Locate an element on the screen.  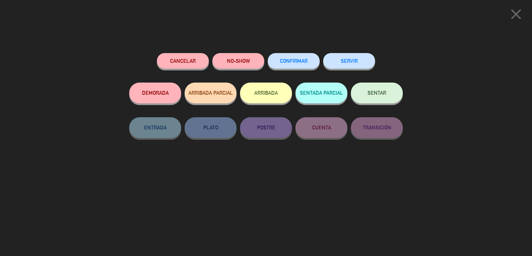
button: SERVIR is located at coordinates (349, 61).